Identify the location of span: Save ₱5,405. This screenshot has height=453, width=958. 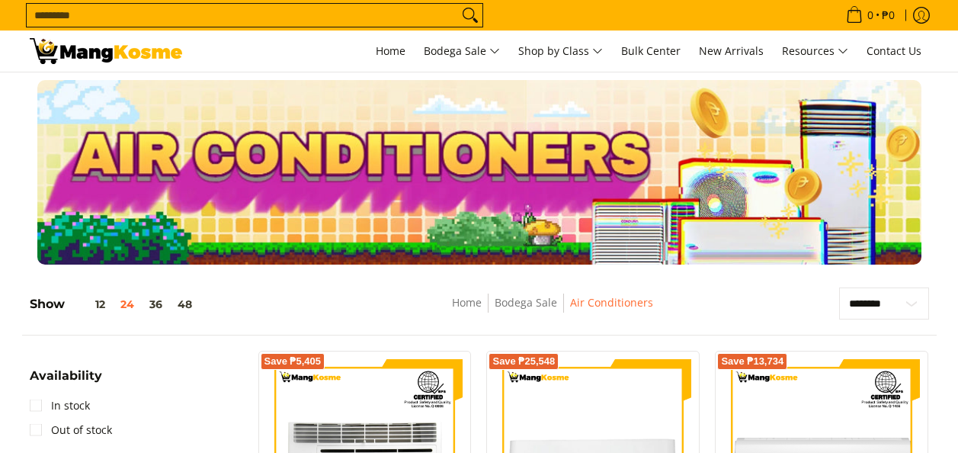
(293, 361).